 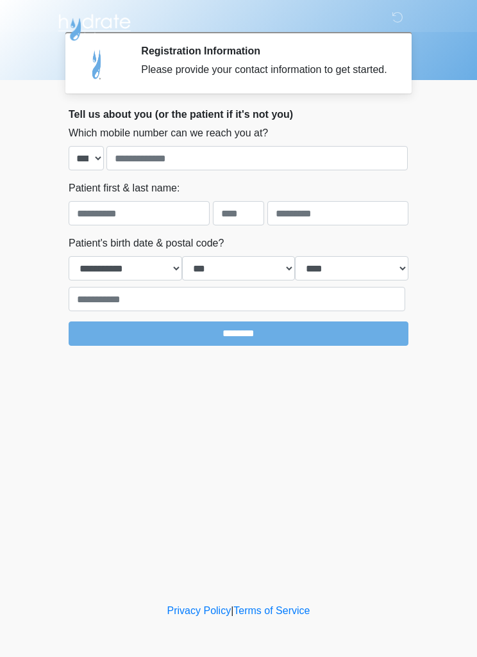 I want to click on h2: Tell us about you (or the patient if it's not you), so click(x=238, y=114).